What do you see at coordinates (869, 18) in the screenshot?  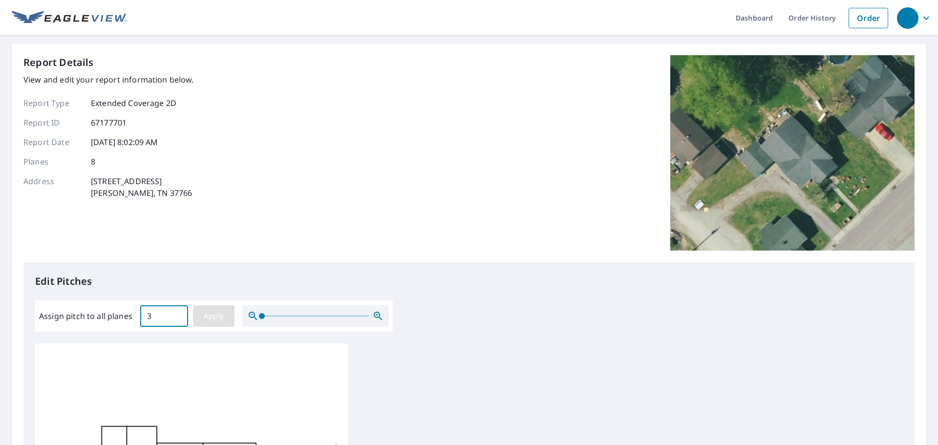 I see `a: Order` at bounding box center [869, 18].